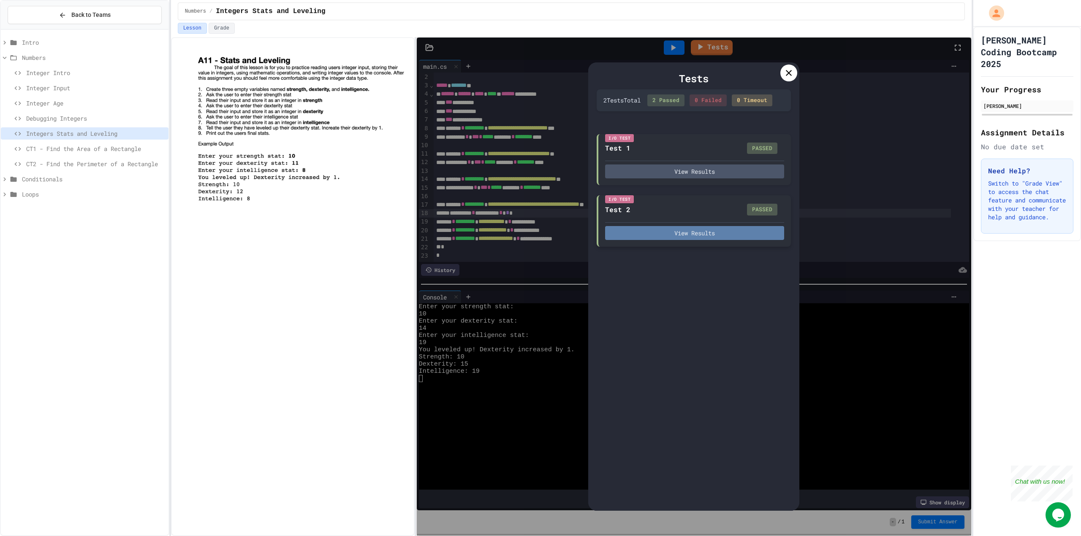  I want to click on div: Tests, so click(693, 79).